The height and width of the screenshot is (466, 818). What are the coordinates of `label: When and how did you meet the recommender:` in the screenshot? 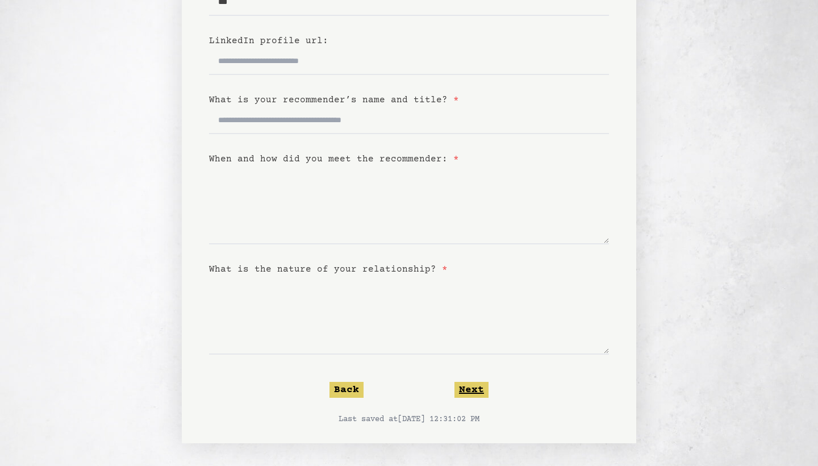 It's located at (334, 159).